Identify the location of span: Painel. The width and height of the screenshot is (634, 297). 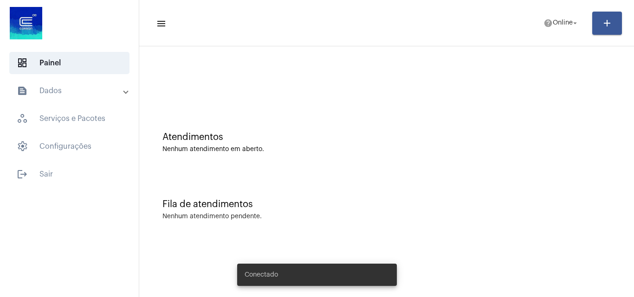
(69, 63).